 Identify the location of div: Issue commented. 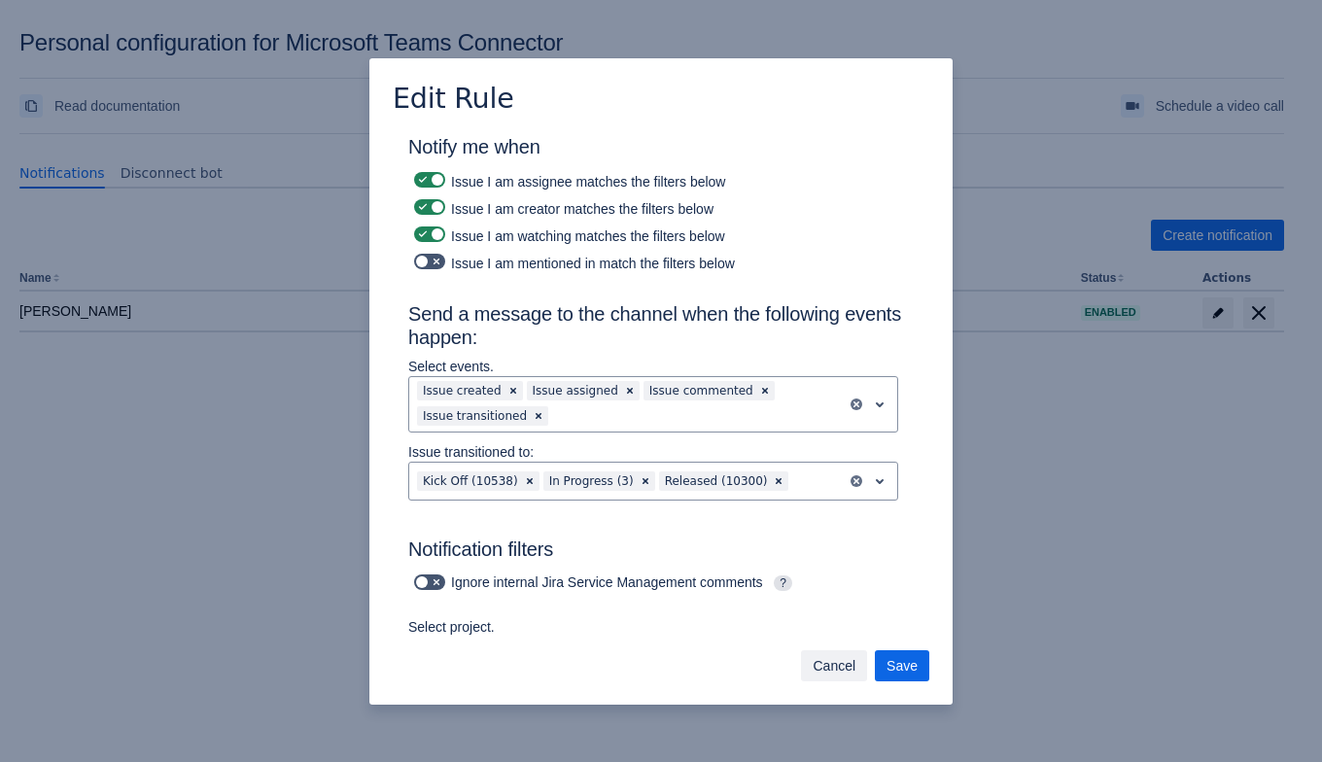
(699, 391).